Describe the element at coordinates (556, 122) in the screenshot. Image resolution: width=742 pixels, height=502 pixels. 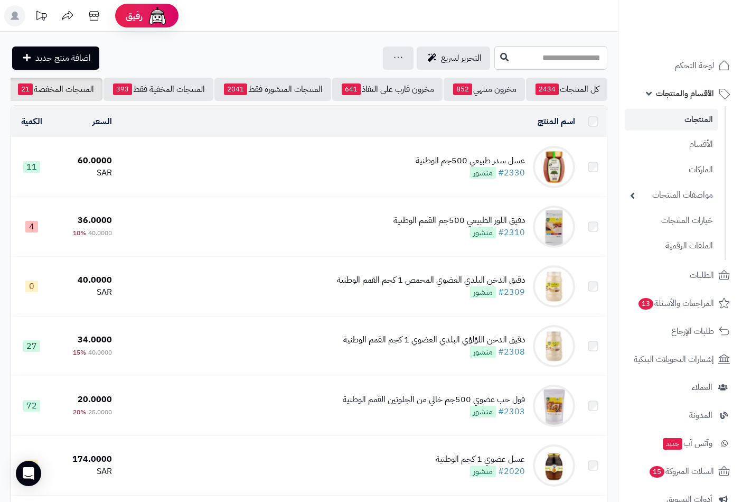
I see `a: اسم المنتج` at that location.